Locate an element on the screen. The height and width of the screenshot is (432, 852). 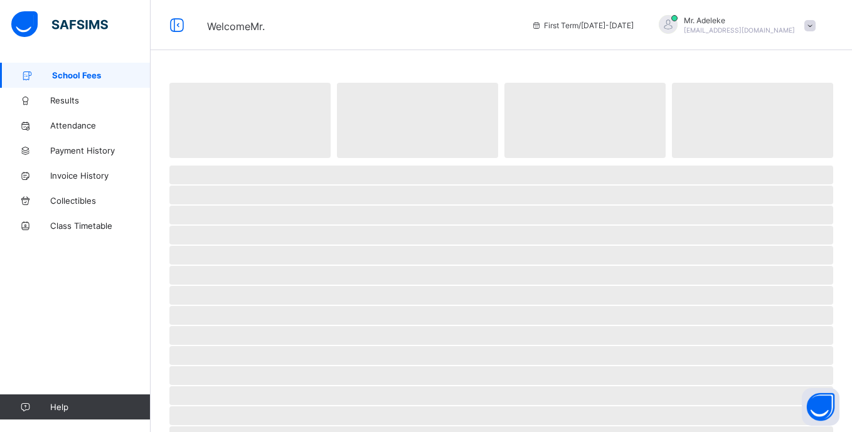
div: Mr.Adeleke is located at coordinates (734, 25).